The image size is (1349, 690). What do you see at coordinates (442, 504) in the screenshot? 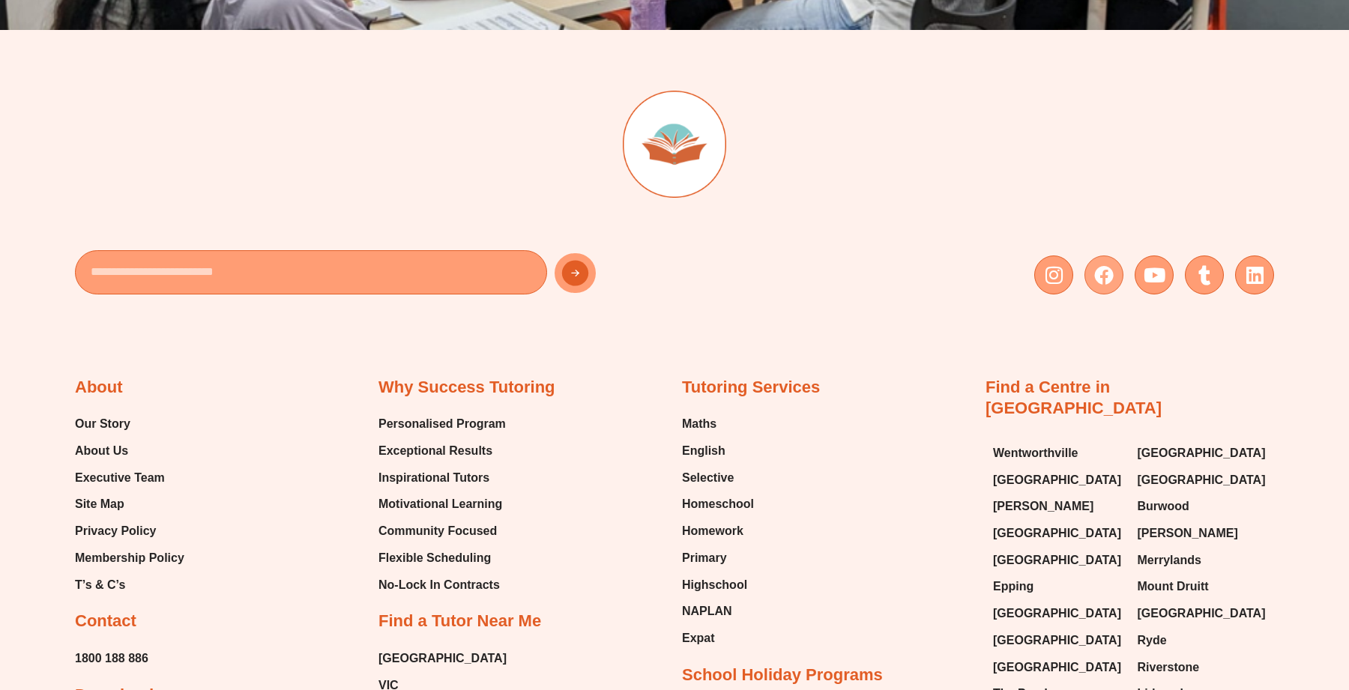
I see `a: Motivational Learning` at bounding box center [442, 504].